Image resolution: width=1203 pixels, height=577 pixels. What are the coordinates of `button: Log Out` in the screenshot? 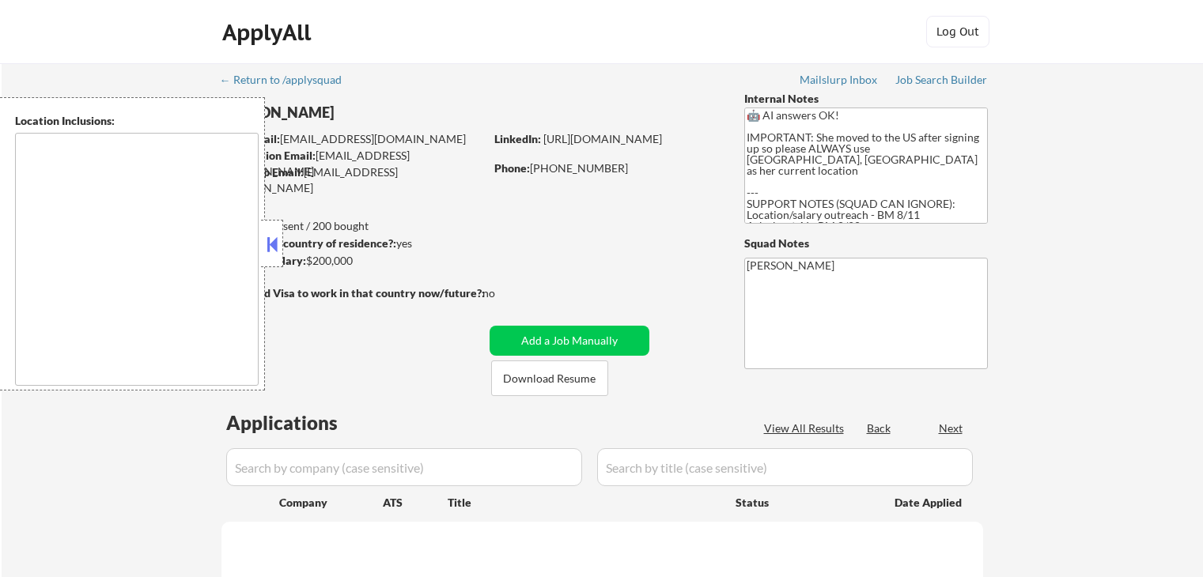 It's located at (958, 32).